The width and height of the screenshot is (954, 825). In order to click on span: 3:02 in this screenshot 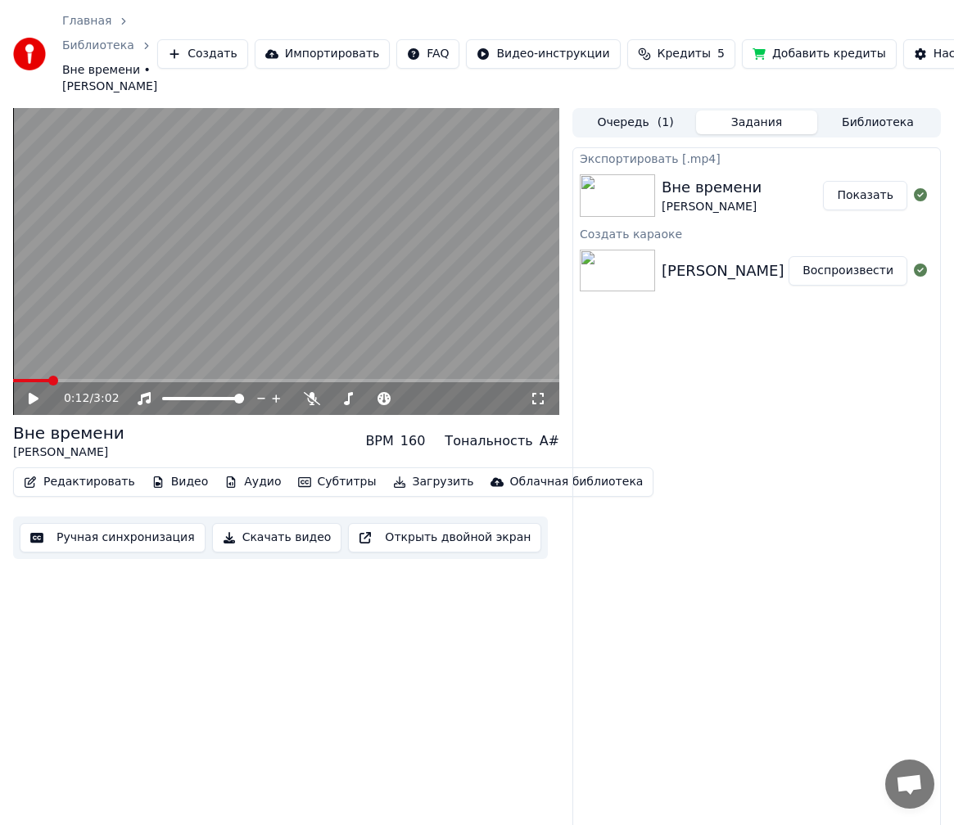, I will do `click(106, 399)`.